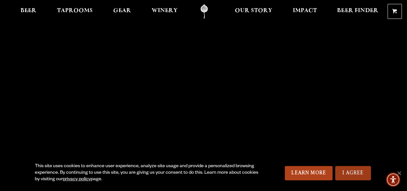 The width and height of the screenshot is (407, 191). What do you see at coordinates (122, 11) in the screenshot?
I see `span: Gear` at bounding box center [122, 11].